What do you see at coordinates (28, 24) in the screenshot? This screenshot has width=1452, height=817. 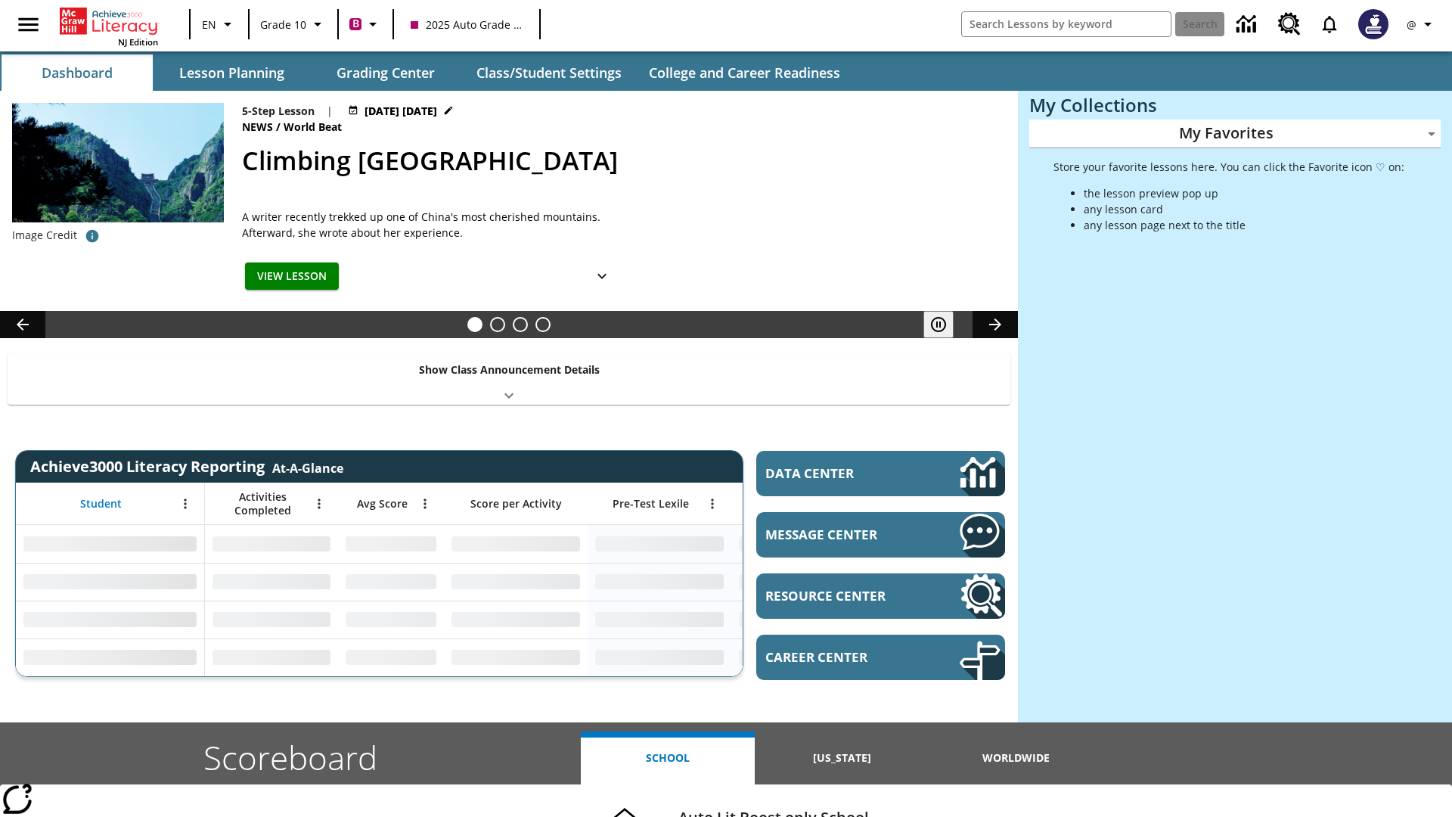 I see `button: Open side menu` at bounding box center [28, 24].